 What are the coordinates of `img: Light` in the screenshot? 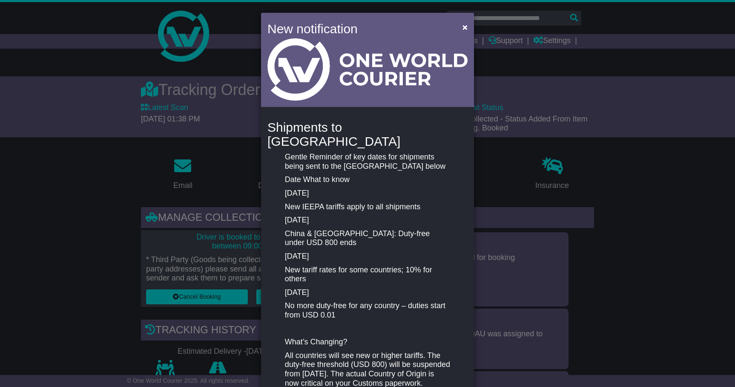 It's located at (368, 69).